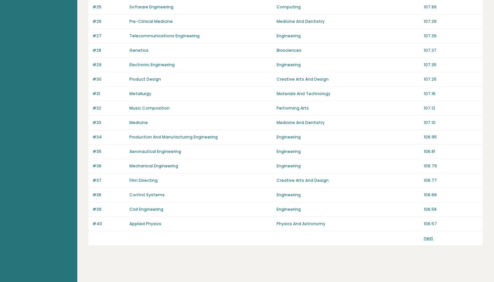 Image resolution: width=494 pixels, height=282 pixels. Describe the element at coordinates (150, 108) in the screenshot. I see `a: Music Composition` at that location.